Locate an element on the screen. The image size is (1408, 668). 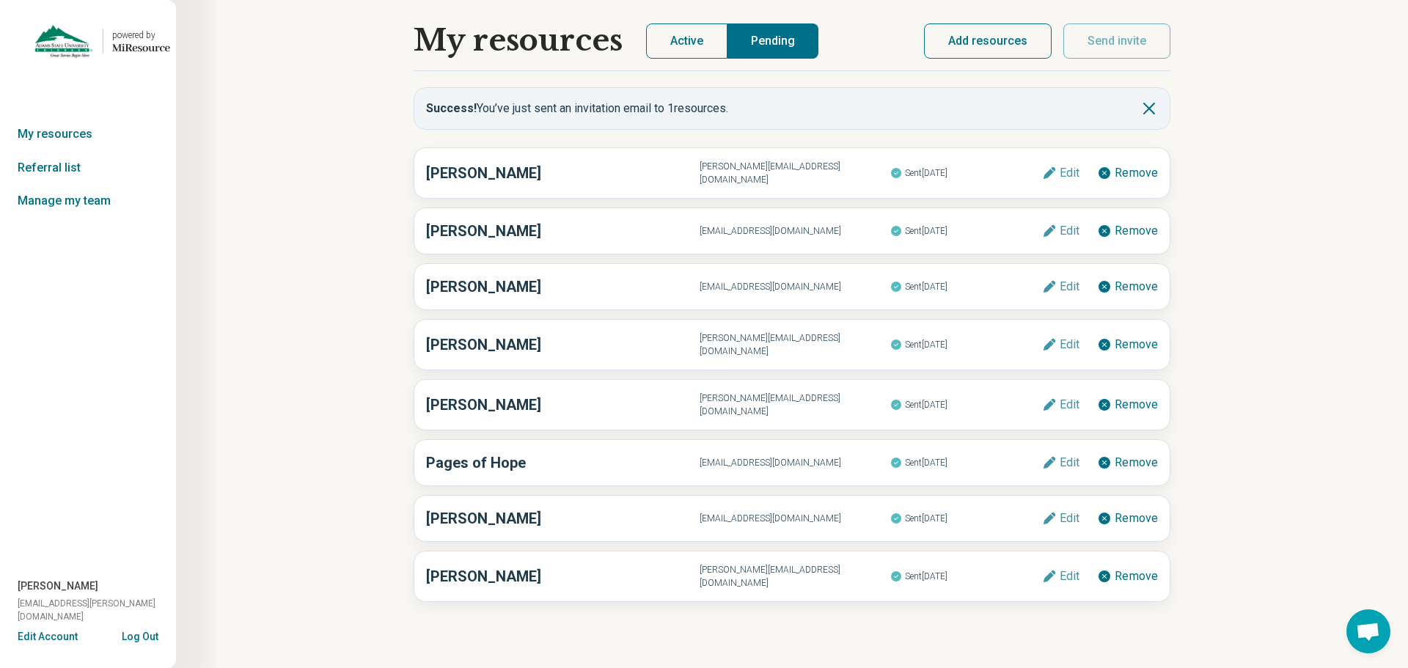
button: Log Out is located at coordinates (140, 635).